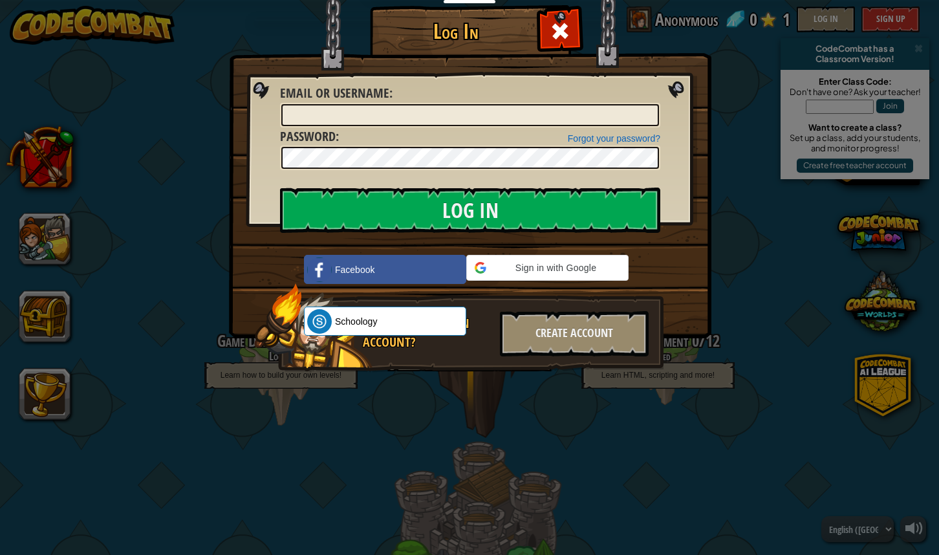 The width and height of the screenshot is (939, 555). I want to click on span: Facebook, so click(354, 270).